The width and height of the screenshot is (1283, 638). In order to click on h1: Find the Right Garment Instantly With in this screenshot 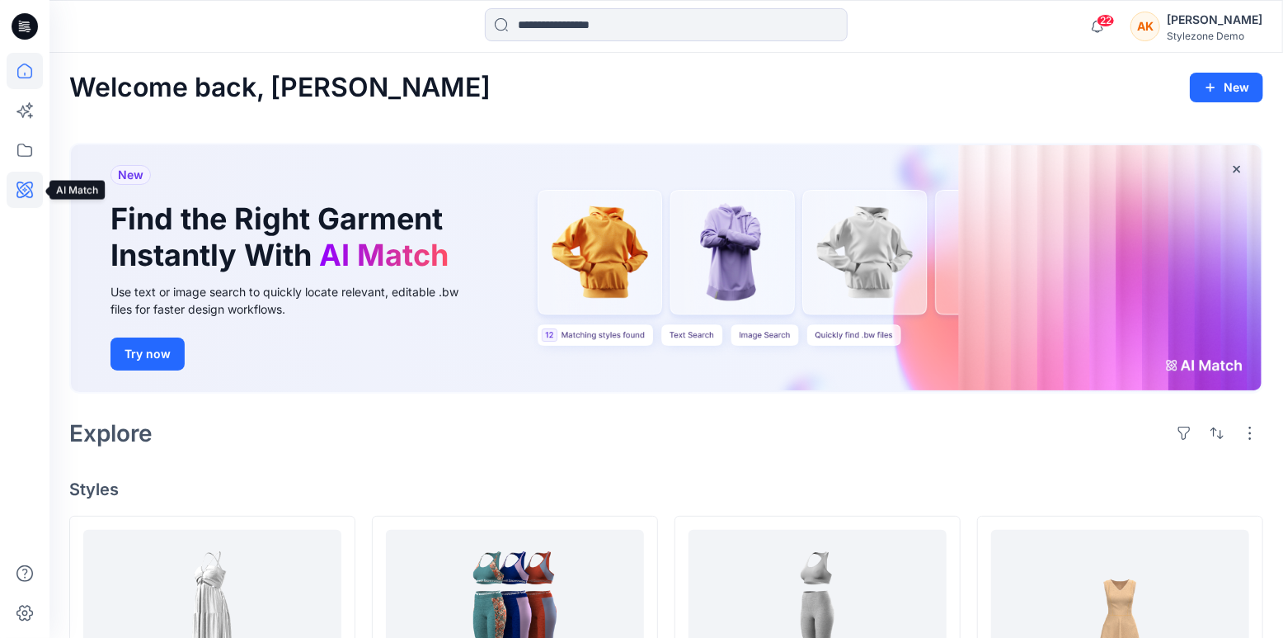, I will do `click(284, 237)`.